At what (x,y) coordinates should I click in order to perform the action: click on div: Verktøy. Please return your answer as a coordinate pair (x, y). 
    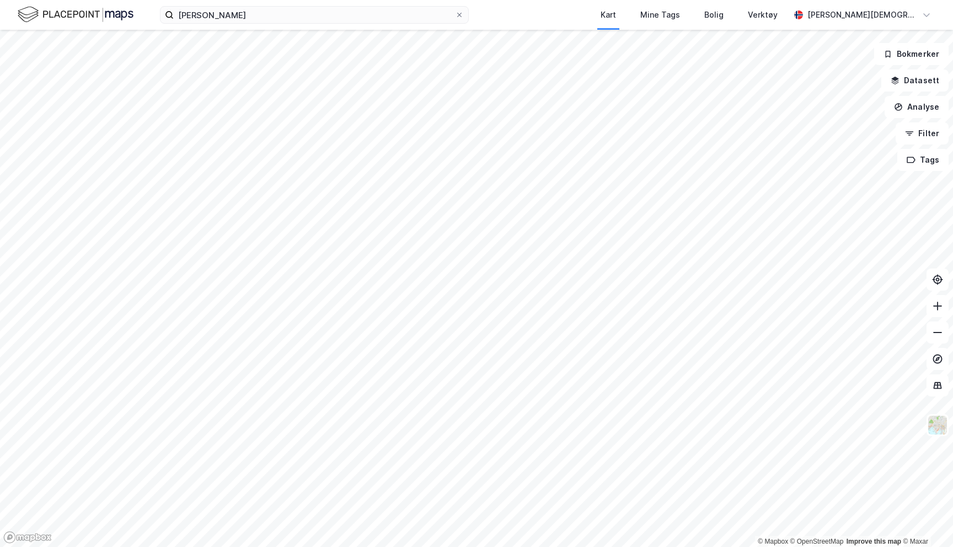
    Looking at the image, I should click on (763, 15).